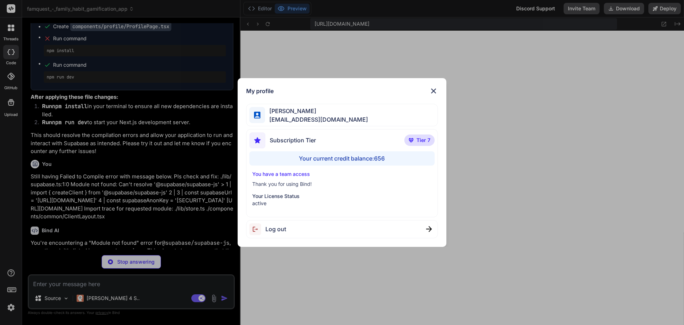  What do you see at coordinates (411, 140) in the screenshot?
I see `img: premium` at bounding box center [411, 140].